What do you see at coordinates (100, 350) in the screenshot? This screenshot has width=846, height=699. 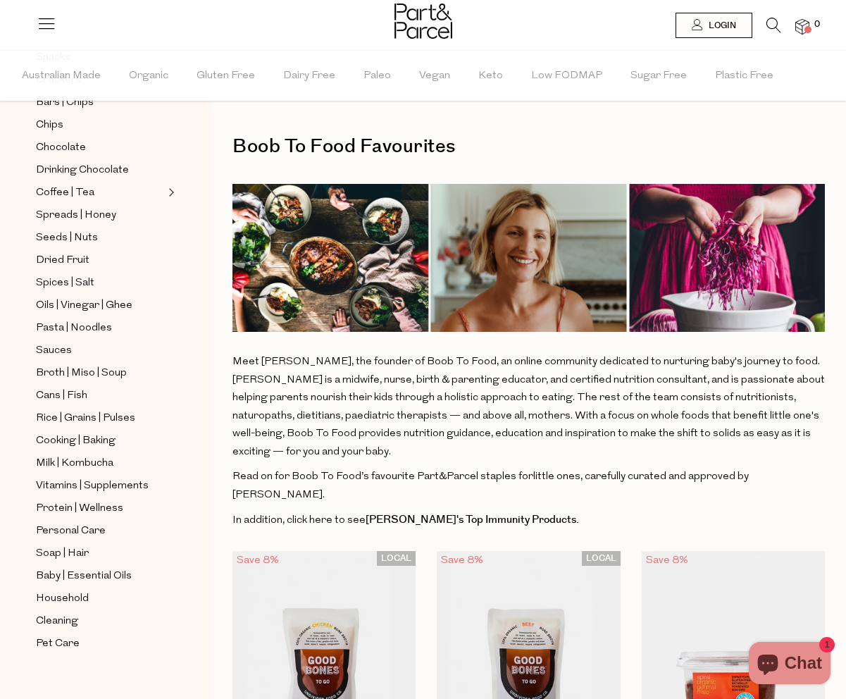 I see `a: Sauces` at bounding box center [100, 350].